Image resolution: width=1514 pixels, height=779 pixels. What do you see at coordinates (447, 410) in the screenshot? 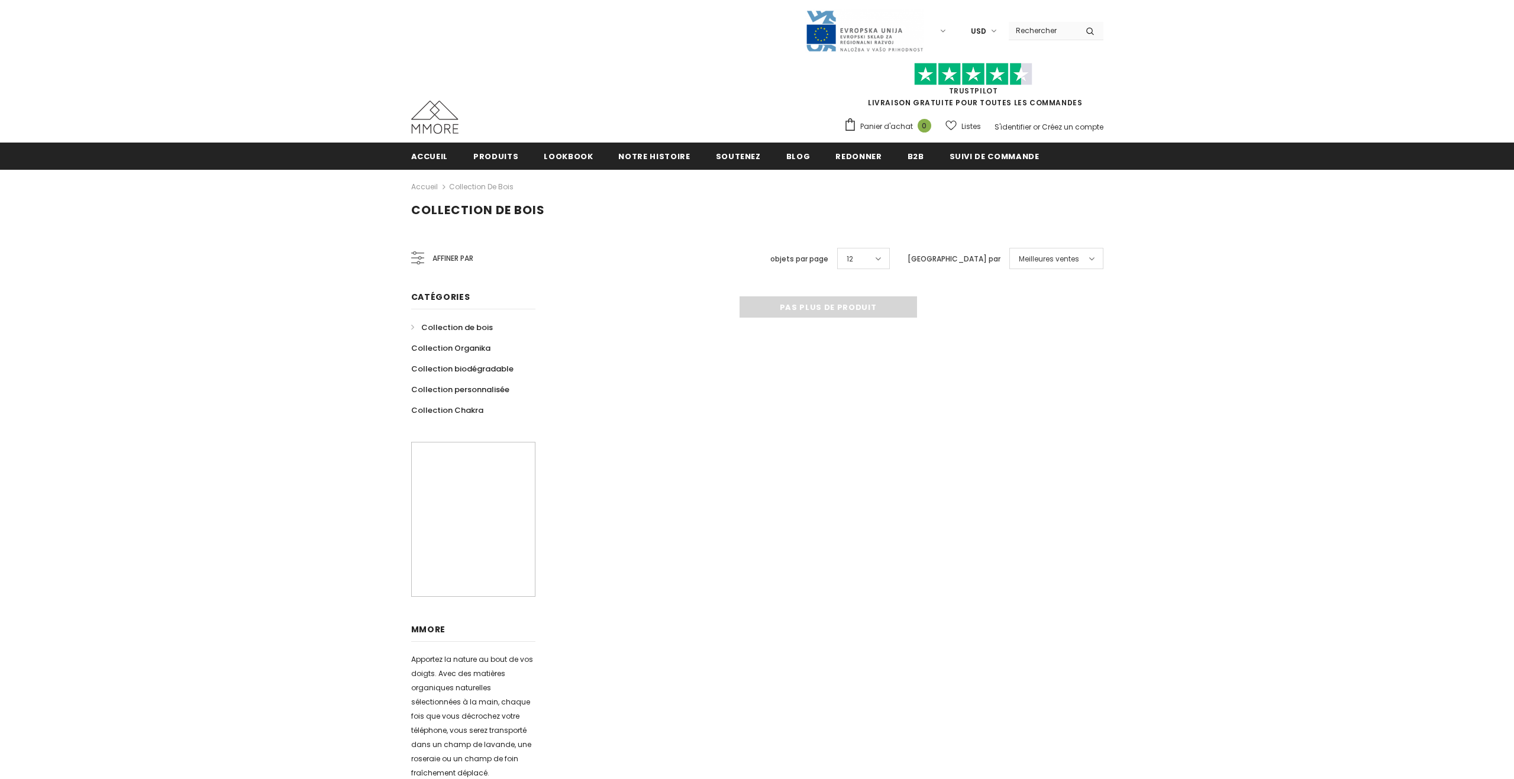
I see `span: Collection Chakra` at bounding box center [447, 410].